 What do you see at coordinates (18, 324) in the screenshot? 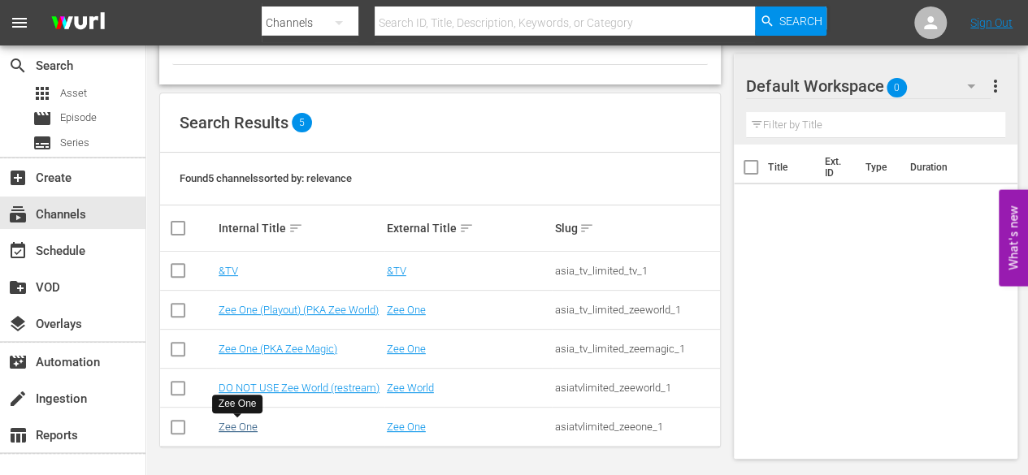
I see `span: Overlays` at bounding box center [18, 324].